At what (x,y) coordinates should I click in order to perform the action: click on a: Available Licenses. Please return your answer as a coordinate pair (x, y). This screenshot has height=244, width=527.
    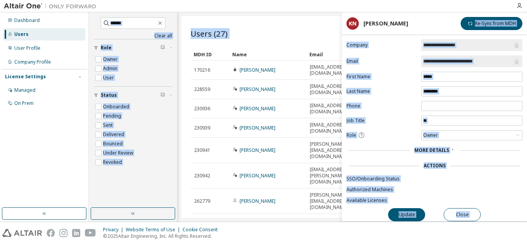
    Looking at the image, I should click on (435, 201).